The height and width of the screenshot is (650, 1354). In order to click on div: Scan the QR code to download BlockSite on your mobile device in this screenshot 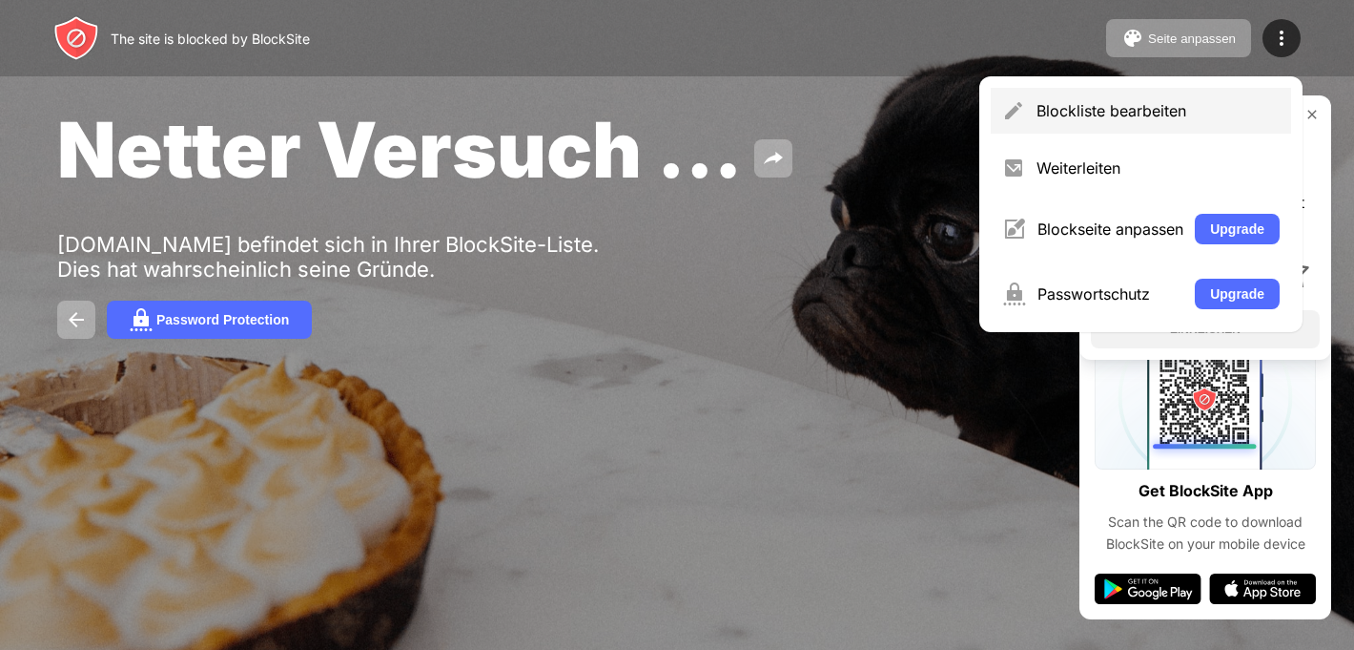, I will do `click(1206, 532)`.